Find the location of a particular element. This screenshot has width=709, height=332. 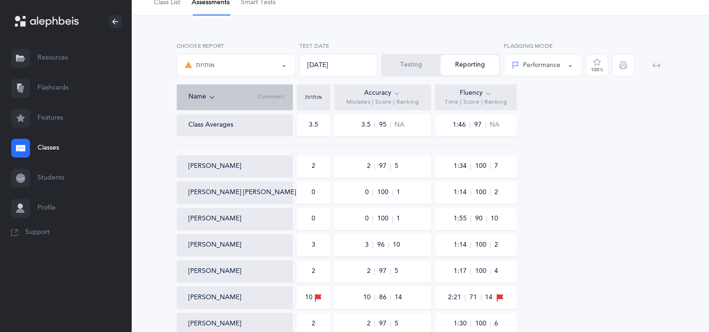

span: 1:55 is located at coordinates (462, 218).